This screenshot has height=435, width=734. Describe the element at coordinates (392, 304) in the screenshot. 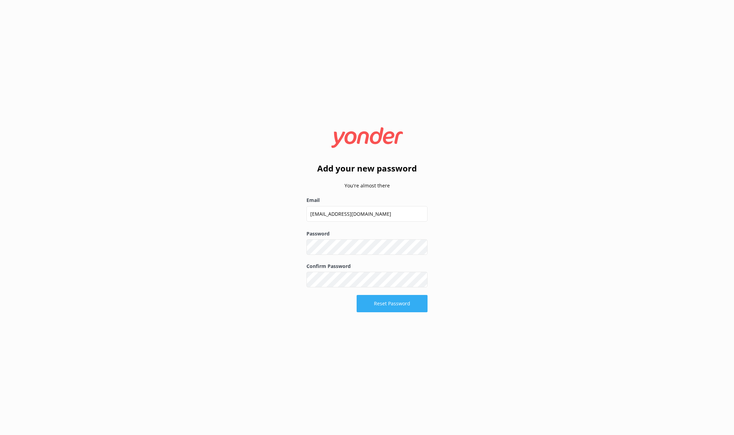

I see `button: Reset Password` at that location.